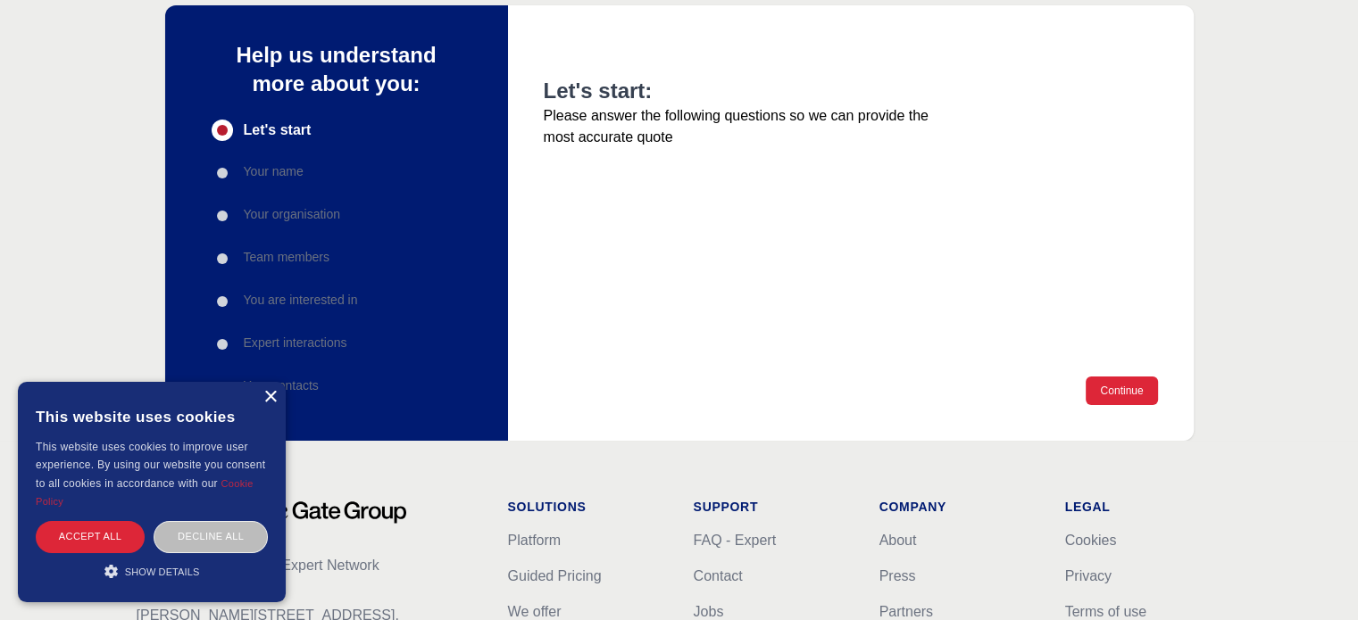  What do you see at coordinates (287, 257) in the screenshot?
I see `p: Team members` at bounding box center [287, 257].